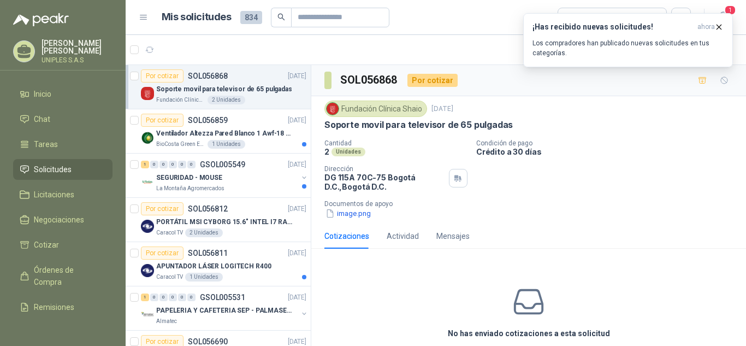 This screenshot has width=746, height=346. Describe the element at coordinates (403, 236) in the screenshot. I see `div: Actividad` at that location.